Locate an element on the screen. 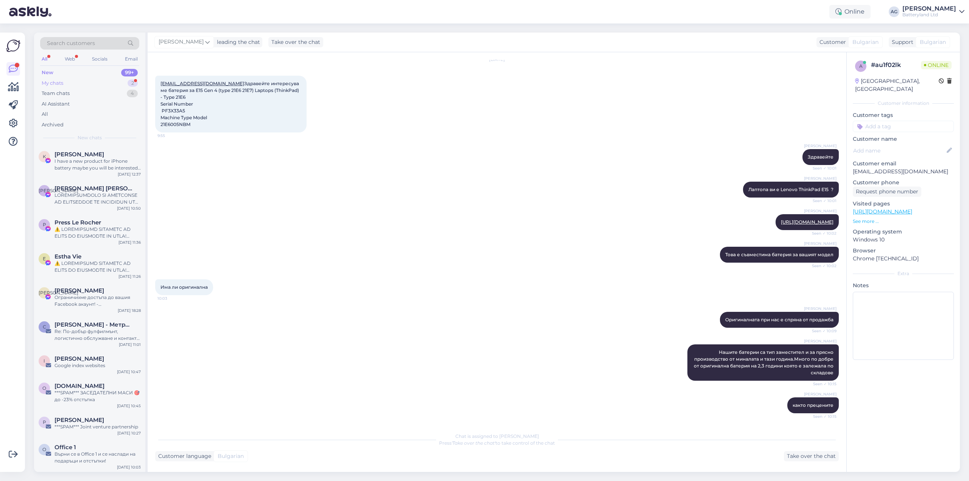  span: Press Le Rocher is located at coordinates (78, 223).